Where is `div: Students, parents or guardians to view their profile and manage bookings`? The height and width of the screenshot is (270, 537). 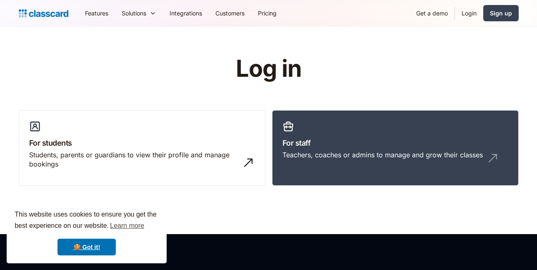
div: Students, parents or guardians to view their profile and manage bookings is located at coordinates (134, 159).